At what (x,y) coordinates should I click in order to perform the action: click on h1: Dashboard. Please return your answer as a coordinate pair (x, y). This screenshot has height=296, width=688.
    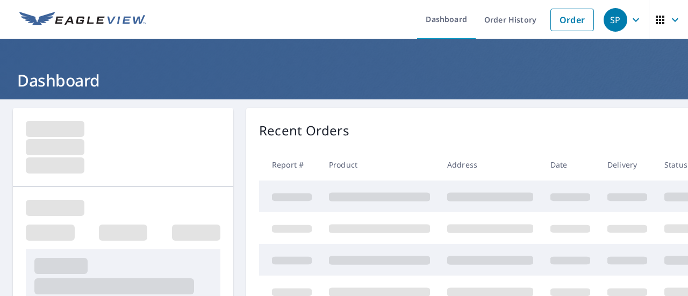
    Looking at the image, I should click on (344, 80).